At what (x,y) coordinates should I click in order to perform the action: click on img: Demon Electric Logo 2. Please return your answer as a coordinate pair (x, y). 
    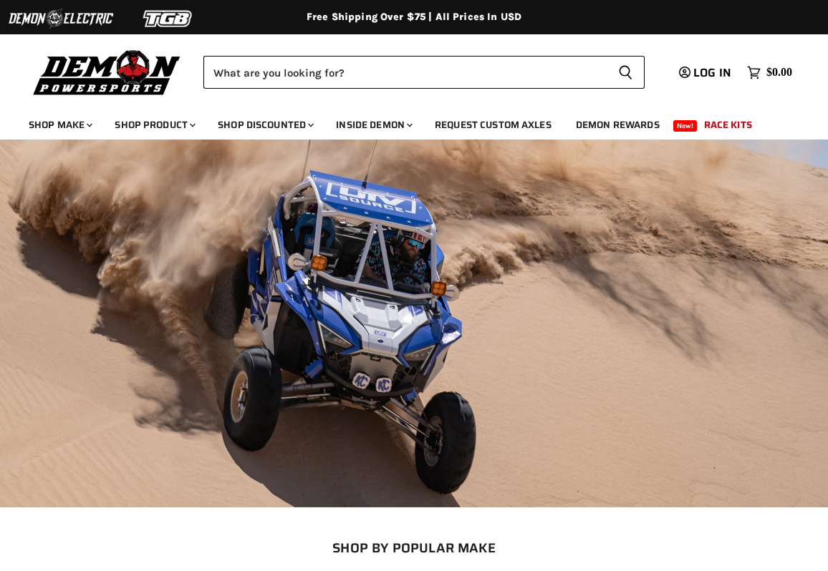
    Looking at the image, I should click on (61, 19).